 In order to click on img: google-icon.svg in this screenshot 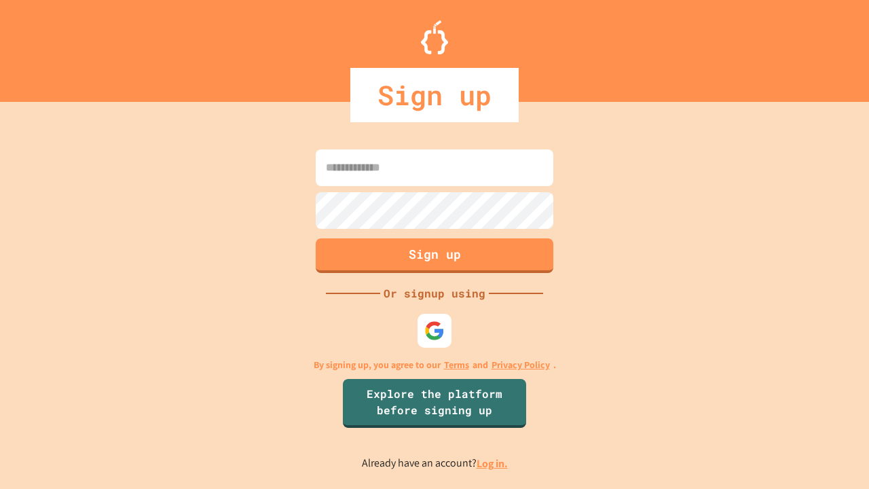, I will do `click(434, 330)`.